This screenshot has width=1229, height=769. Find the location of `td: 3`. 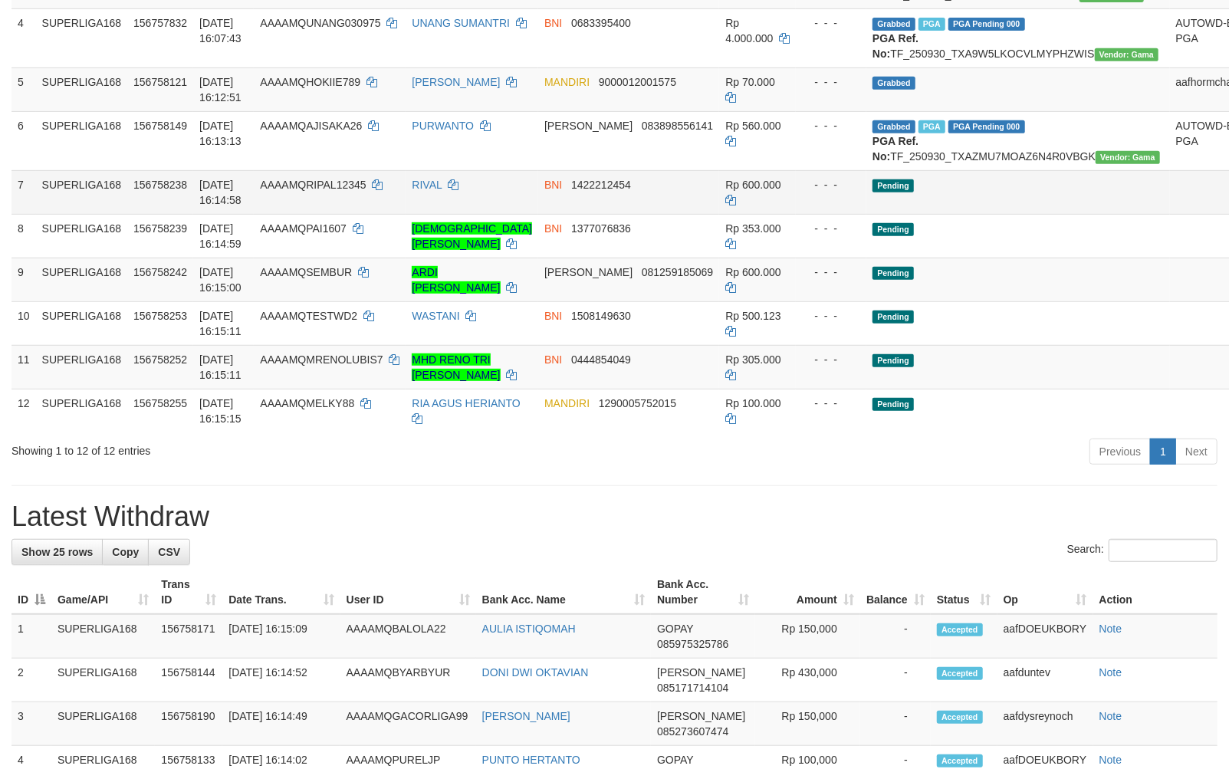

td: 3 is located at coordinates (31, 723).